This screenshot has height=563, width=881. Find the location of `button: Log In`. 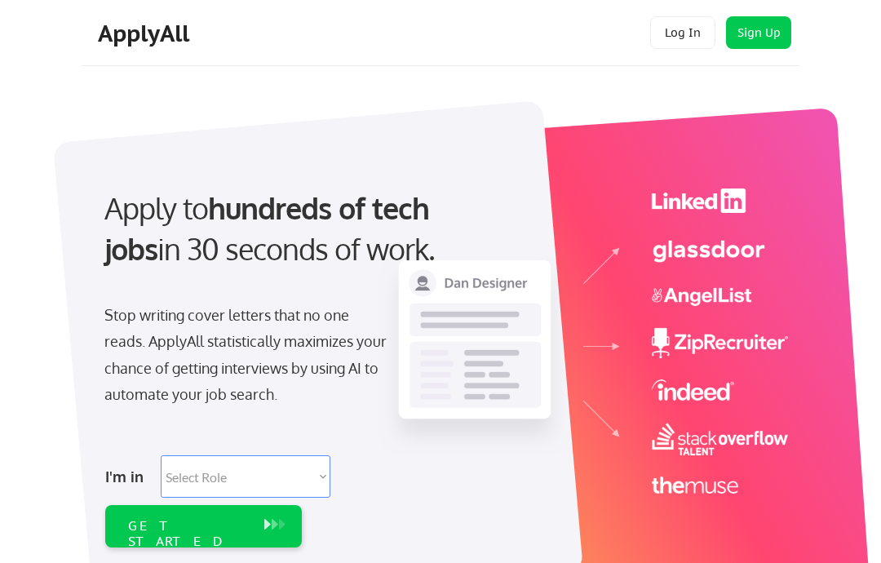

button: Log In is located at coordinates (682, 33).